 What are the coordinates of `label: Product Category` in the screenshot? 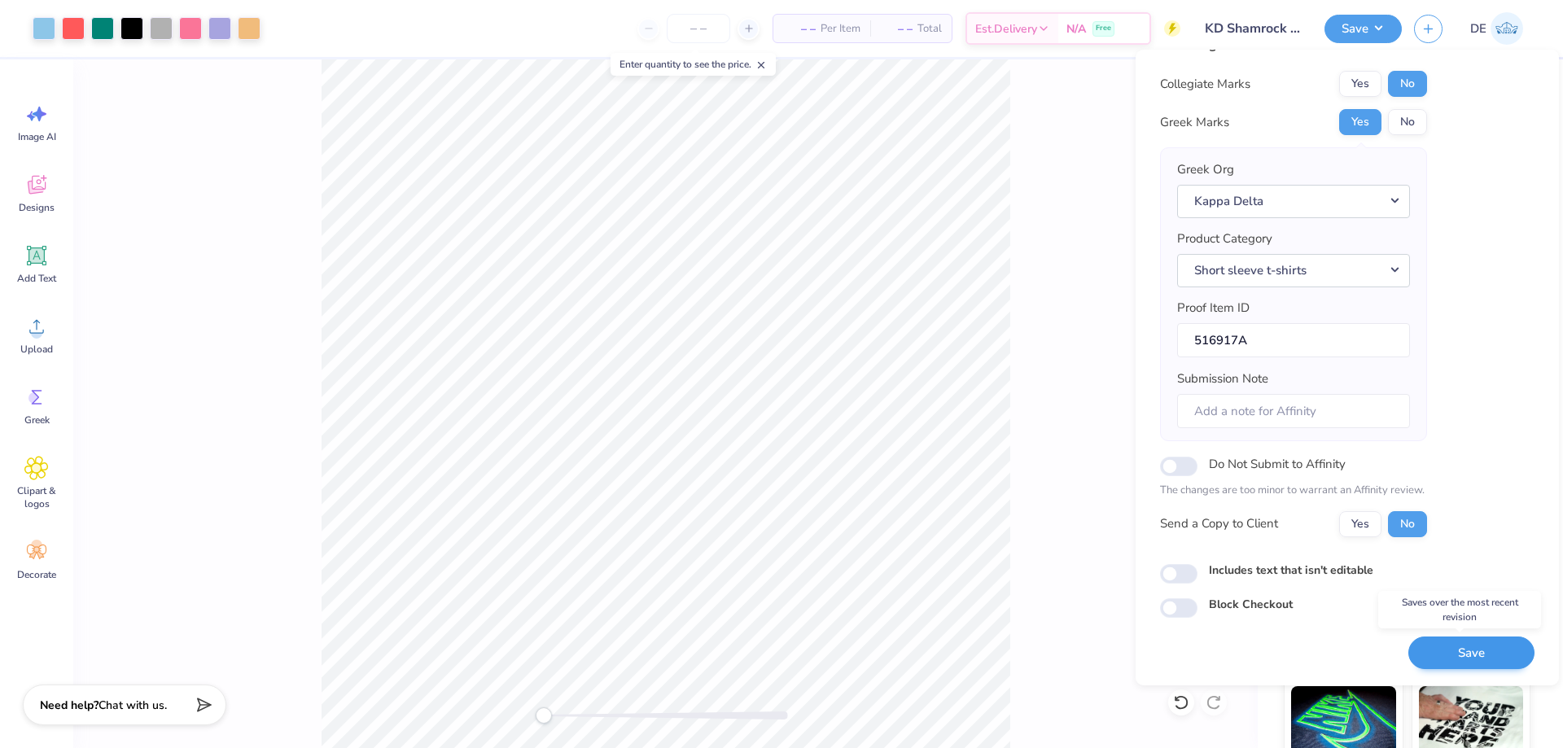 It's located at (1225, 239).